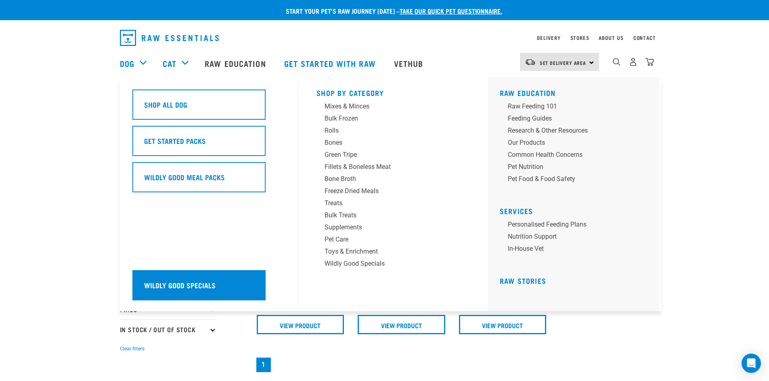 The image size is (769, 381). What do you see at coordinates (452, 365) in the screenshot?
I see `nav: pagination` at bounding box center [452, 365].